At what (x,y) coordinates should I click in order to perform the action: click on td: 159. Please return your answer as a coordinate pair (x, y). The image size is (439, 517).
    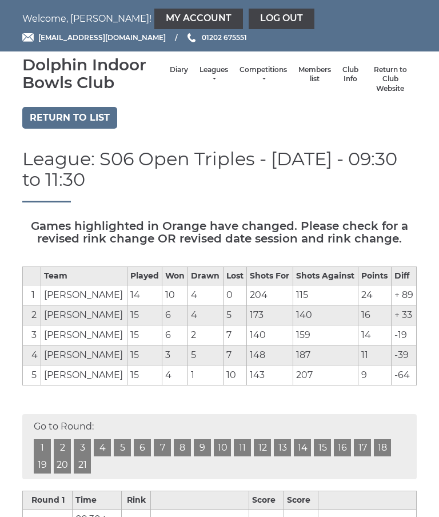
    Looking at the image, I should click on (326, 335).